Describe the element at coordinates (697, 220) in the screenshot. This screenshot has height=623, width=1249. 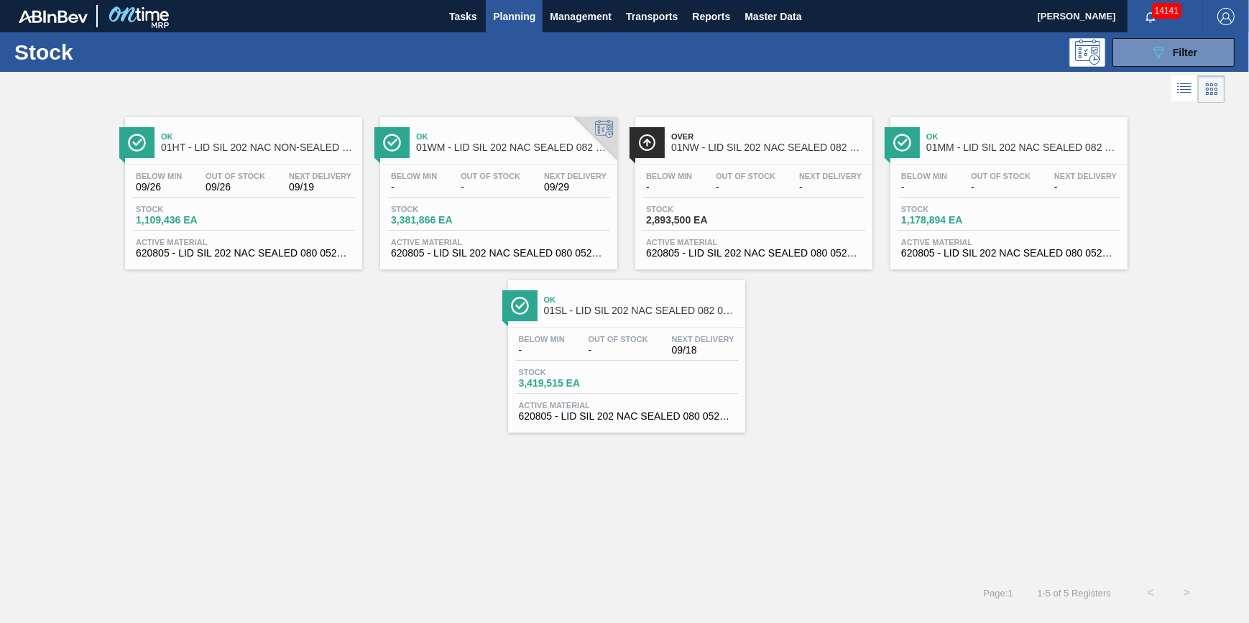
I see `span: 2,893,500 EA` at that location.